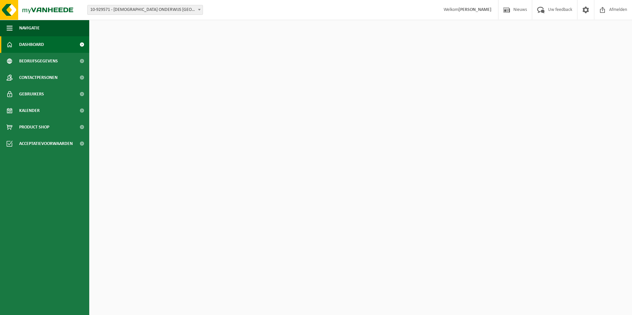 The width and height of the screenshot is (632, 315). Describe the element at coordinates (38, 78) in the screenshot. I see `span: Contactpersonen` at that location.